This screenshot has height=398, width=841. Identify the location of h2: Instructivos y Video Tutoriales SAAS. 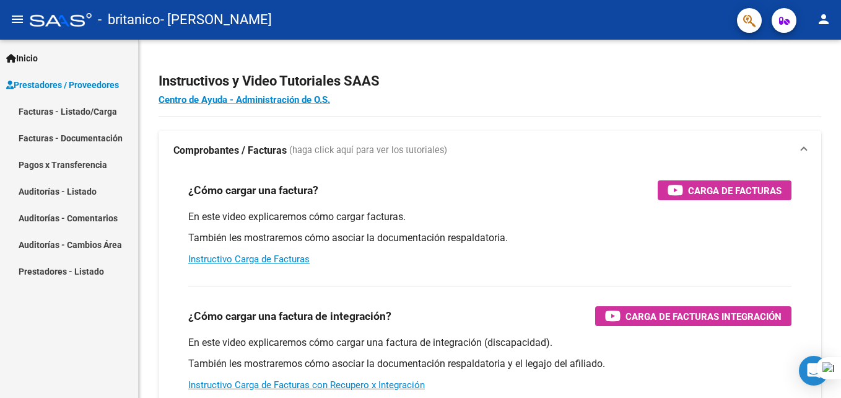
(490, 81).